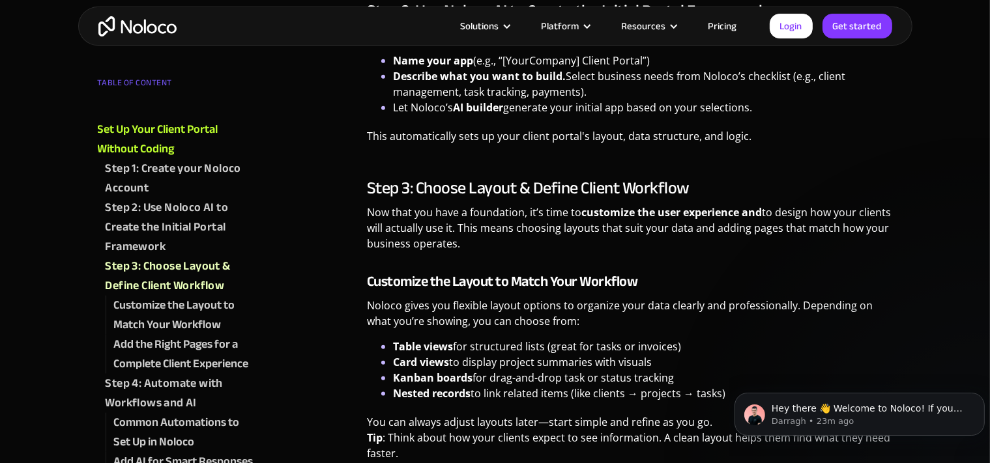 The image size is (990, 463). What do you see at coordinates (630, 141) in the screenshot?
I see `p: This automatically sets up your client portal's layout, data structure, and logic.` at bounding box center [630, 141].